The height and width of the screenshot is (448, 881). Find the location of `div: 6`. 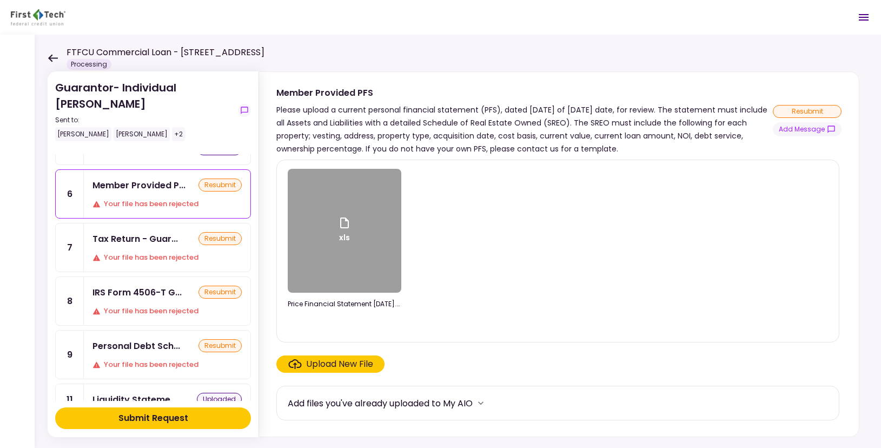

div: 6 is located at coordinates (70, 194).